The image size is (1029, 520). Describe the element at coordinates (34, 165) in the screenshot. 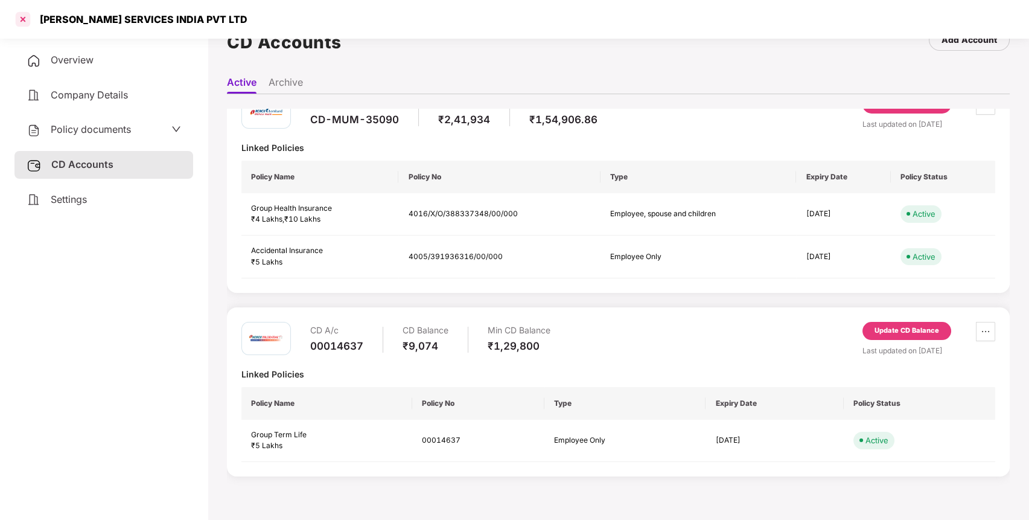

I see `img: svg+xml;base64,PHN2ZyB3aWR0aD0iMjUiIGhlaWdodD0iMjQiIHZpZXdCb3g9IjAgMCAyNSAyNCIgZmlsbD0ibm9uZSIgeG...` at that location.